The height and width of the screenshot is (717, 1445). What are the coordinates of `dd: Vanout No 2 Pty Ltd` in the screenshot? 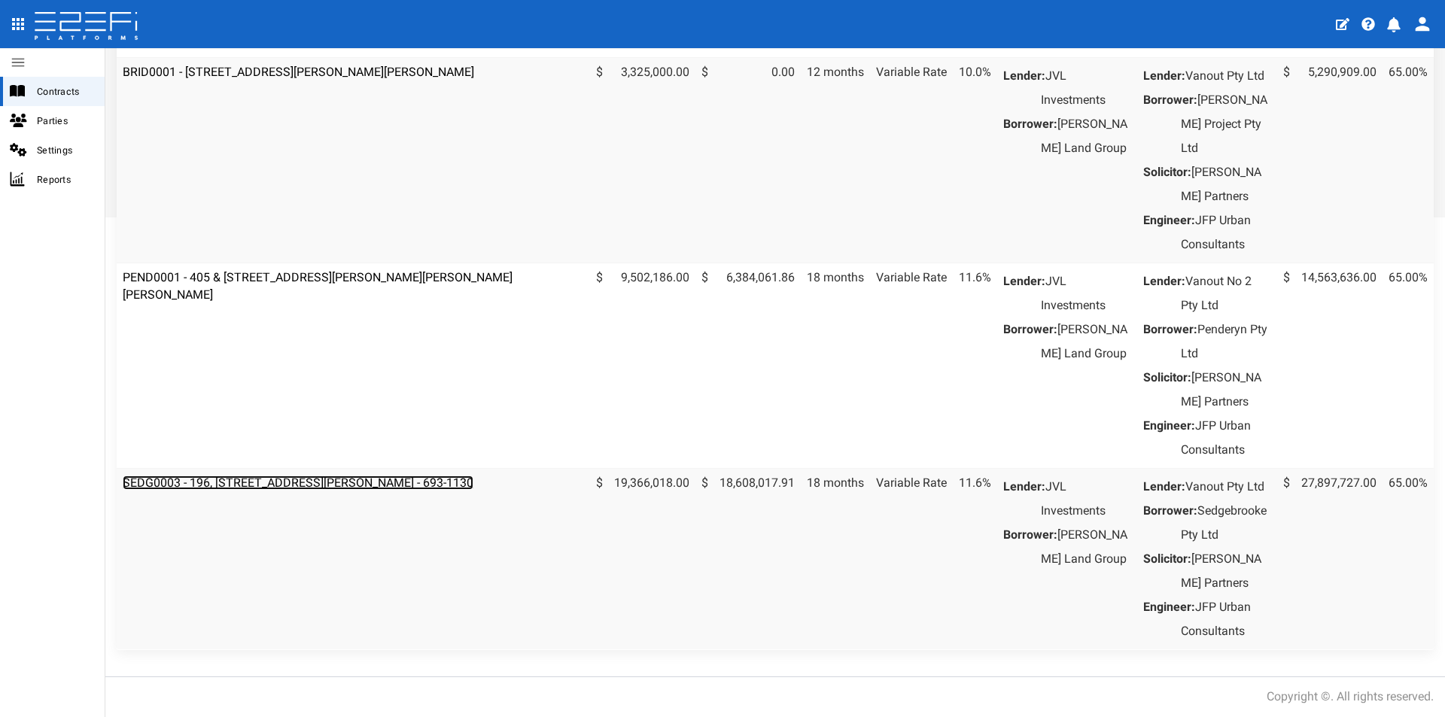 It's located at (1226, 294).